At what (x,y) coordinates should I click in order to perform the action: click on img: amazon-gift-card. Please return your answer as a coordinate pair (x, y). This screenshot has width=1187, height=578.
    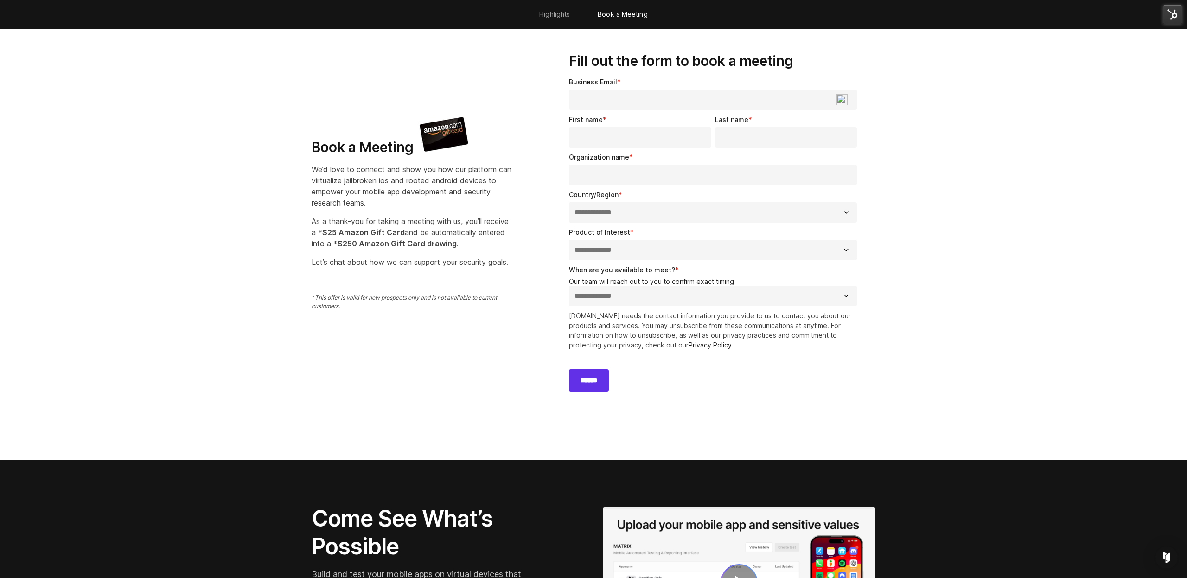
    Looking at the image, I should click on (445, 134).